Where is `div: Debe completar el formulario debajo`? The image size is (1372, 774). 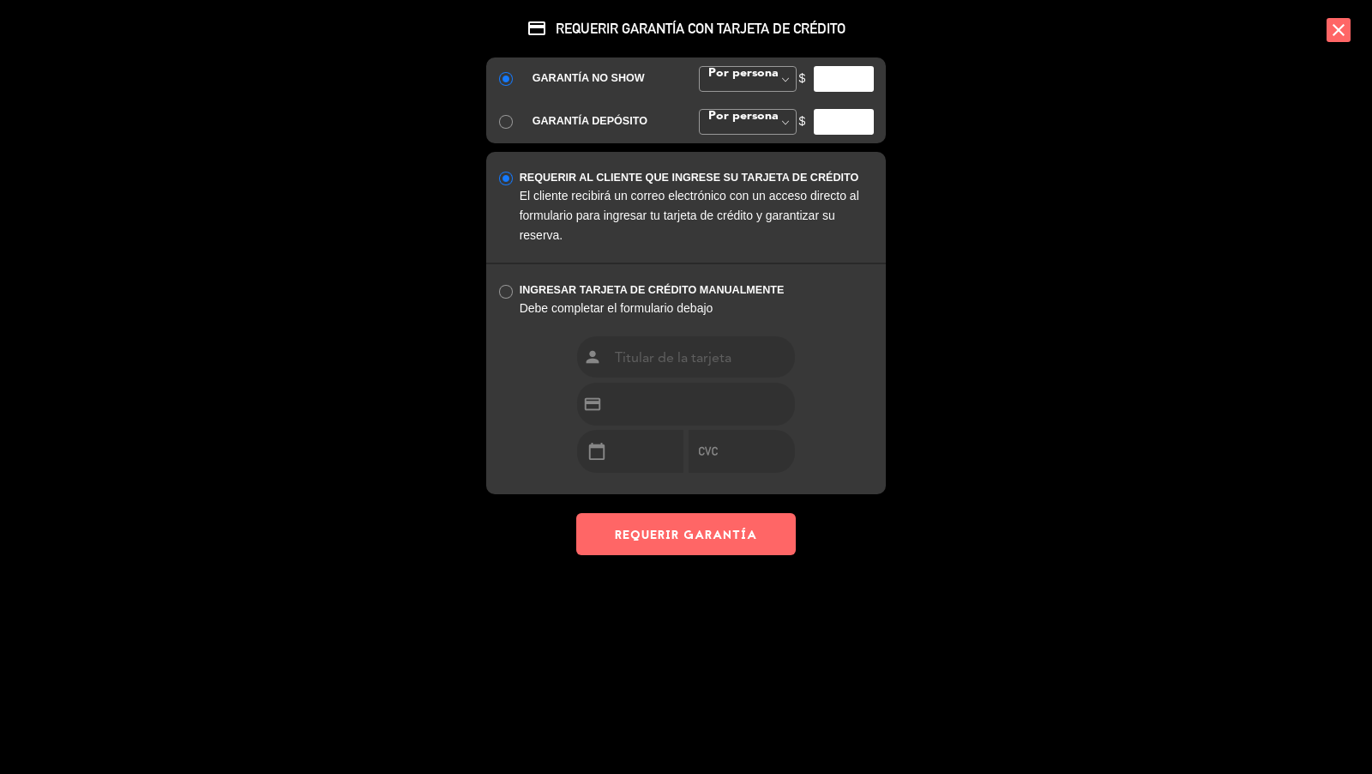
div: Debe completar el formulario debajo is located at coordinates (697, 308).